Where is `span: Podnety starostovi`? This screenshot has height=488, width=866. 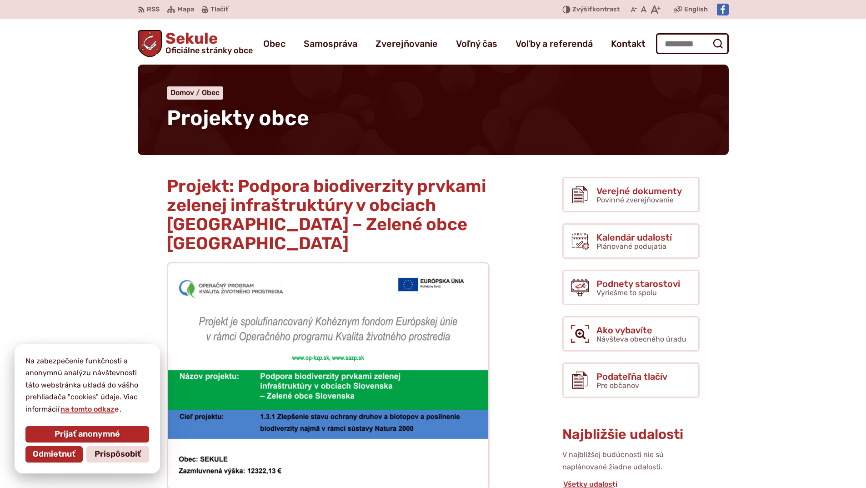 span: Podnety starostovi is located at coordinates (638, 284).